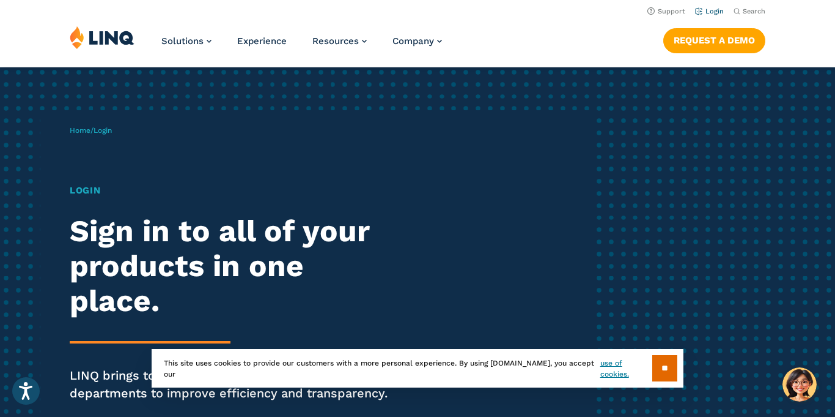 Image resolution: width=835 pixels, height=417 pixels. I want to click on p: LINQ brings together students, parents and all your departments to improve efficiency and transpa..., so click(231, 383).